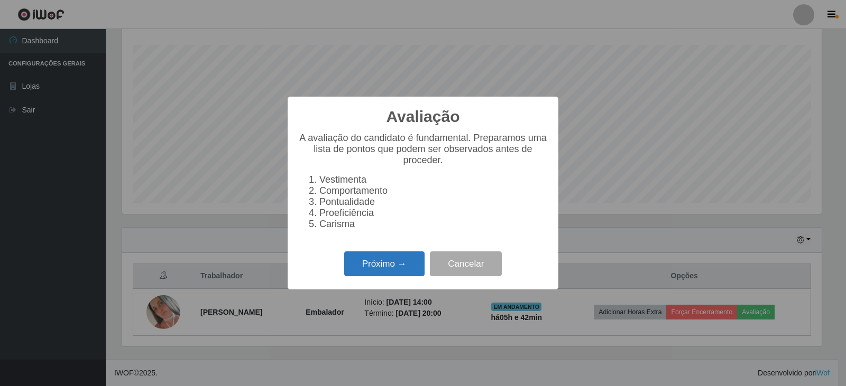  I want to click on h2: Avaliação, so click(423, 117).